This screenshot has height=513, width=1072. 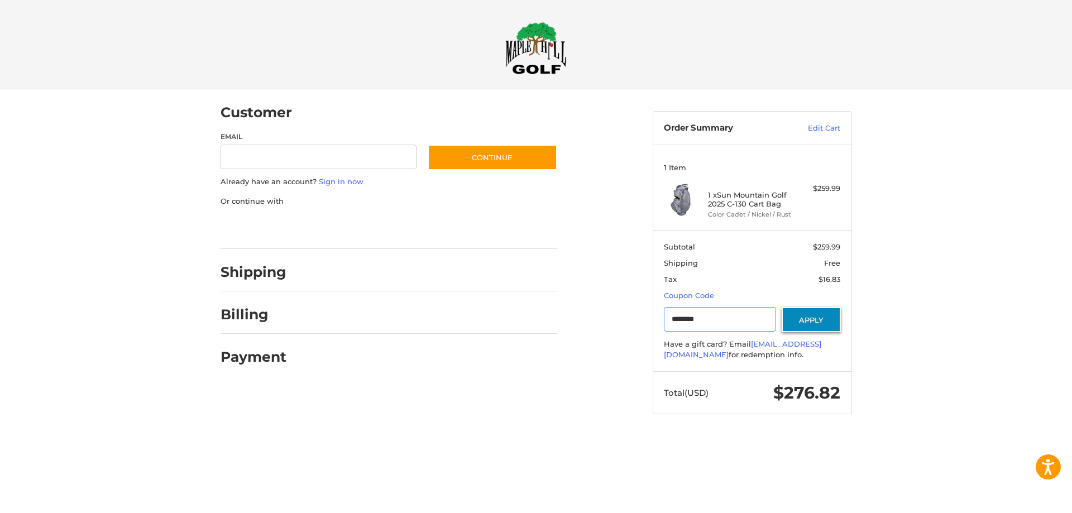 I want to click on span: $16.83, so click(x=829, y=279).